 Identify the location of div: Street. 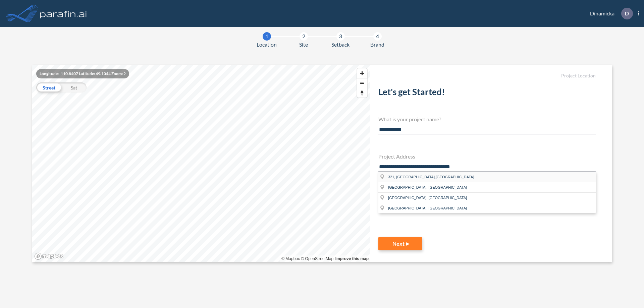
(49, 88).